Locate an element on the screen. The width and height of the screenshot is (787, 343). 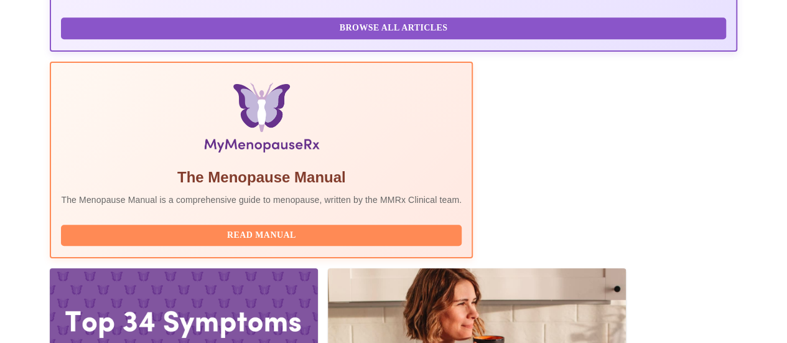
a: Read Manual is located at coordinates (262, 234).